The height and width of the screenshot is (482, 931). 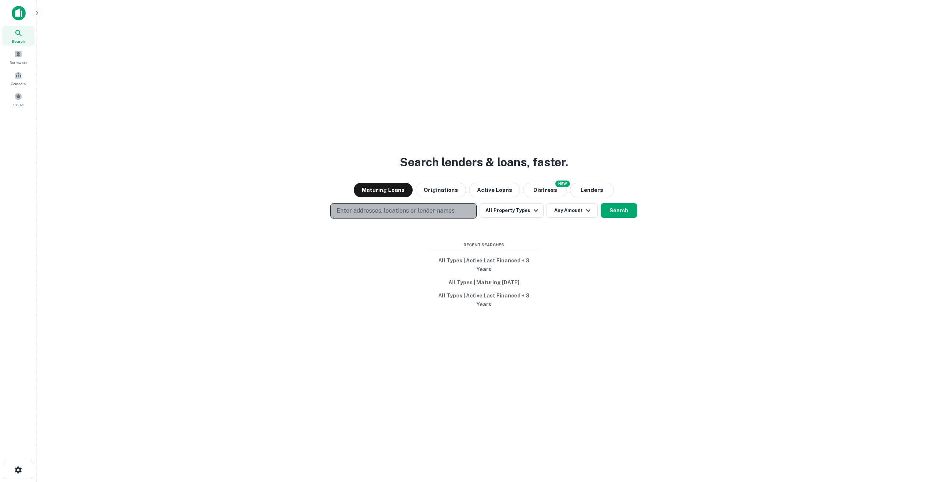 What do you see at coordinates (18, 57) in the screenshot?
I see `div: Borrowers` at bounding box center [18, 57].